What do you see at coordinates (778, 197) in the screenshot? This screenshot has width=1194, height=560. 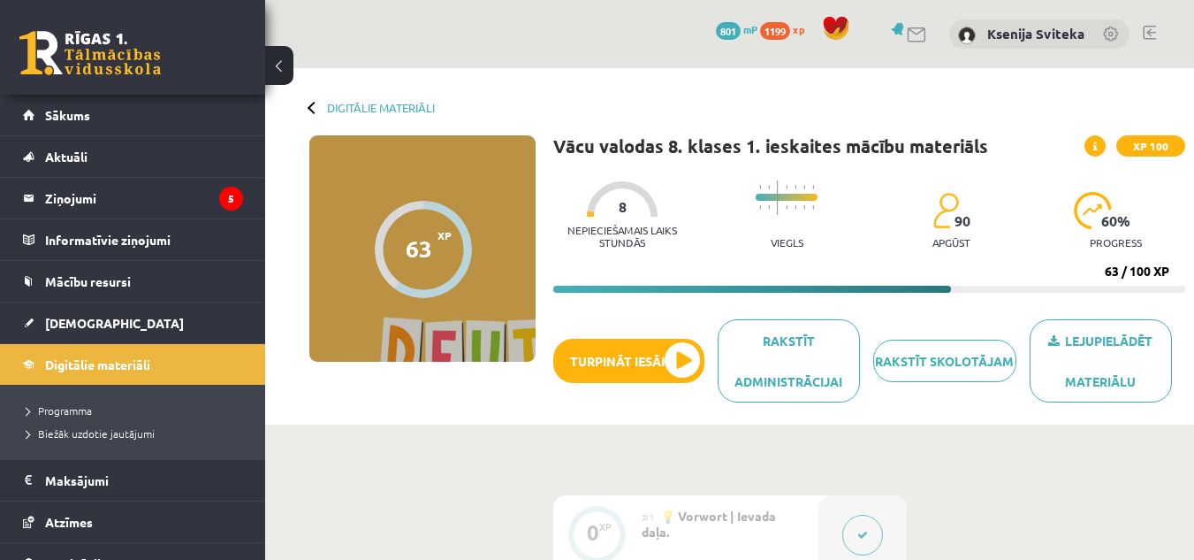 I see `img: icon-long-line-d9ea69661e0d244f92f715978eff75569469978d946b2353a9bb055b3ed8787d.svg` at bounding box center [778, 197].